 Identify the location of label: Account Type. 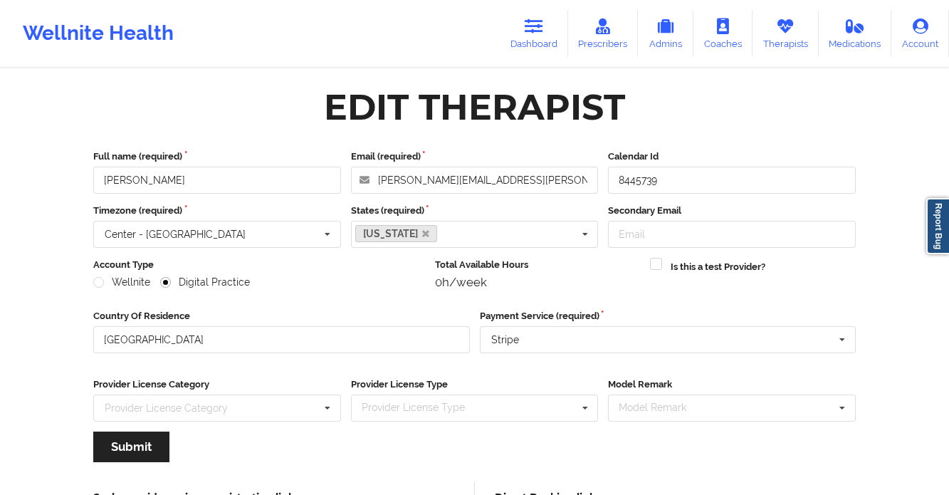
(259, 265).